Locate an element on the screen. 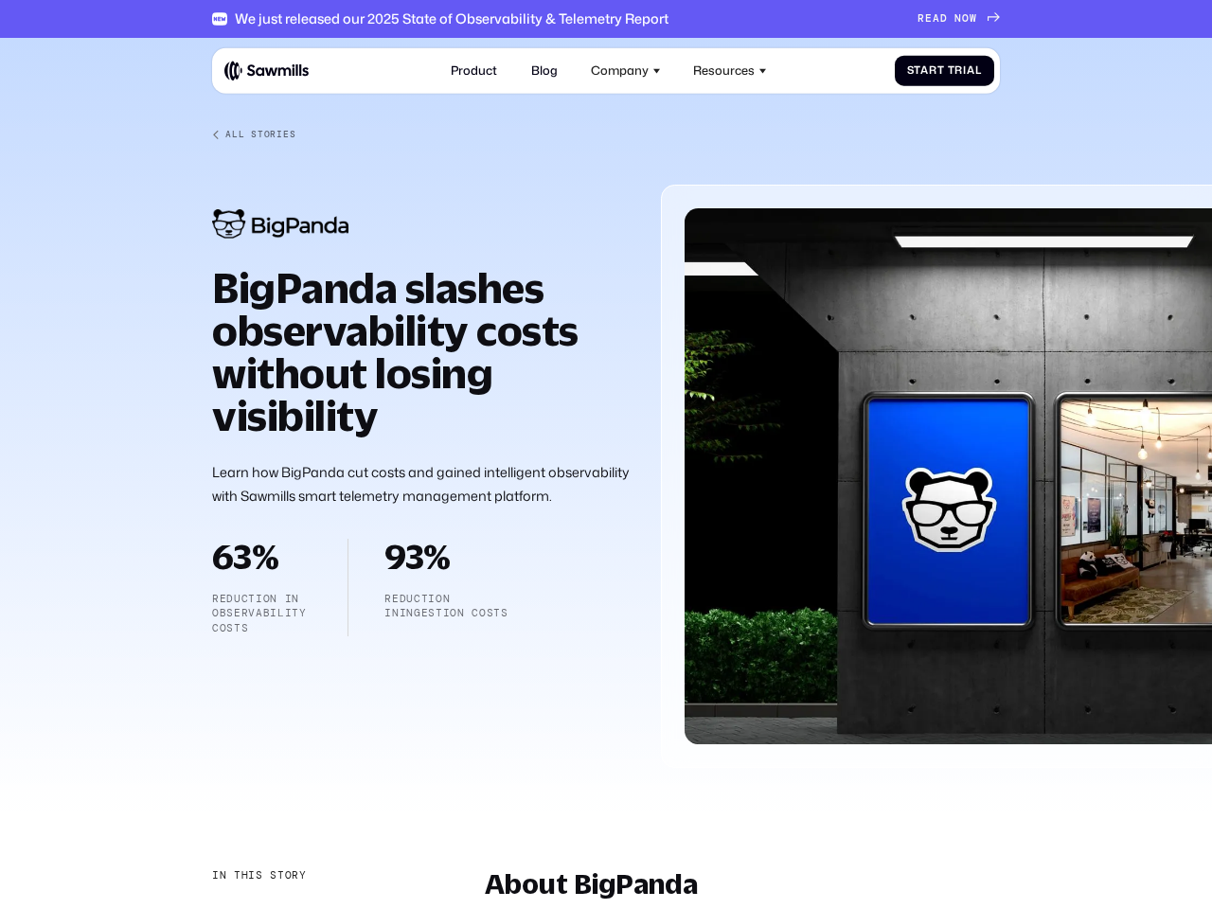 The width and height of the screenshot is (1212, 909). div: All Stories is located at coordinates (260, 135).